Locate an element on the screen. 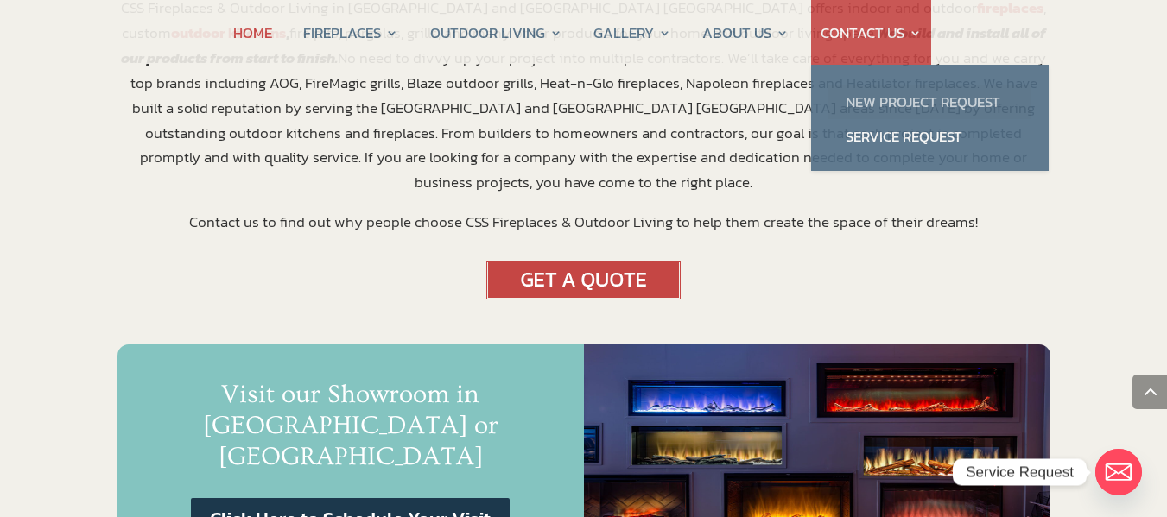 The height and width of the screenshot is (517, 1167). strong: We build and install all of our products from start to finish. is located at coordinates (583, 45).